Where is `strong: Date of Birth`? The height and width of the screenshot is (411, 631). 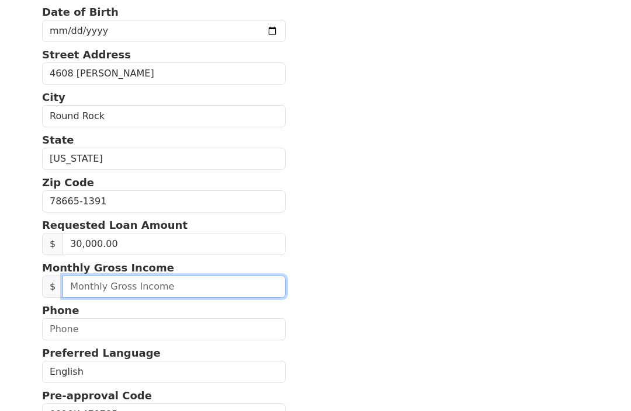 strong: Date of Birth is located at coordinates (80, 12).